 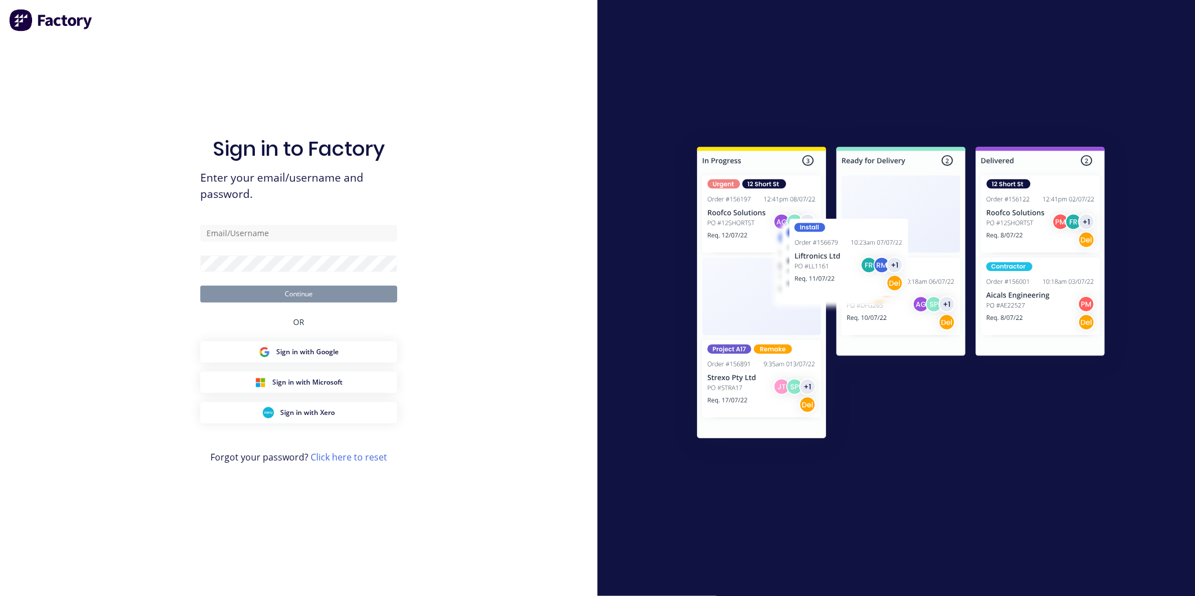 What do you see at coordinates (299, 149) in the screenshot?
I see `h1: Sign in to Factory` at bounding box center [299, 149].